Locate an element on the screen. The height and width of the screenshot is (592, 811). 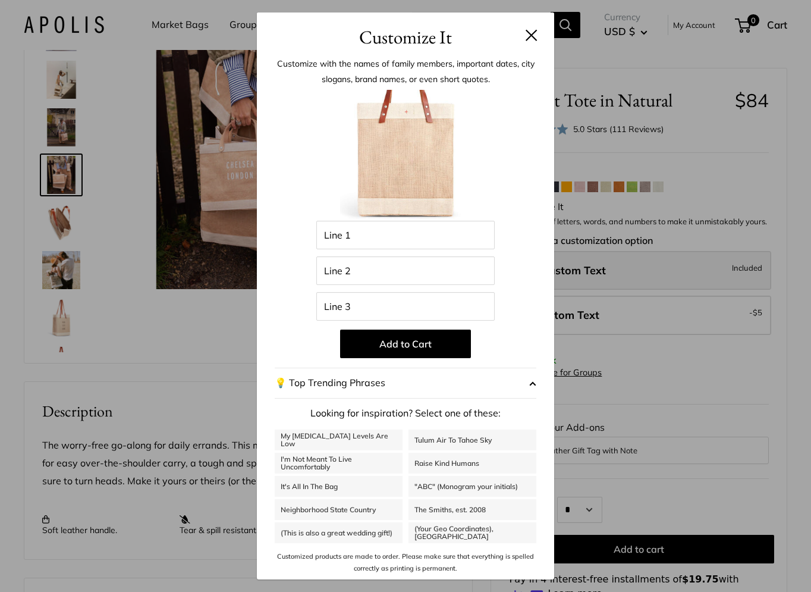
img: Blank_Product.002.jpg is located at coordinates (406, 155).